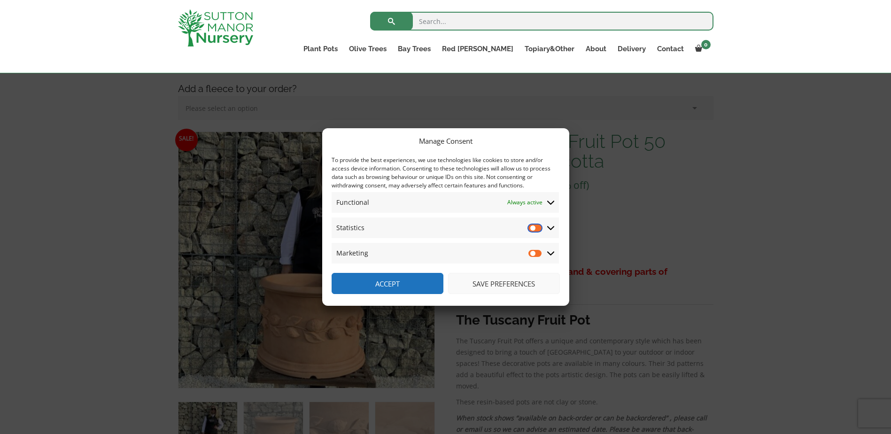 The height and width of the screenshot is (434, 891). I want to click on button: Accept, so click(387, 283).